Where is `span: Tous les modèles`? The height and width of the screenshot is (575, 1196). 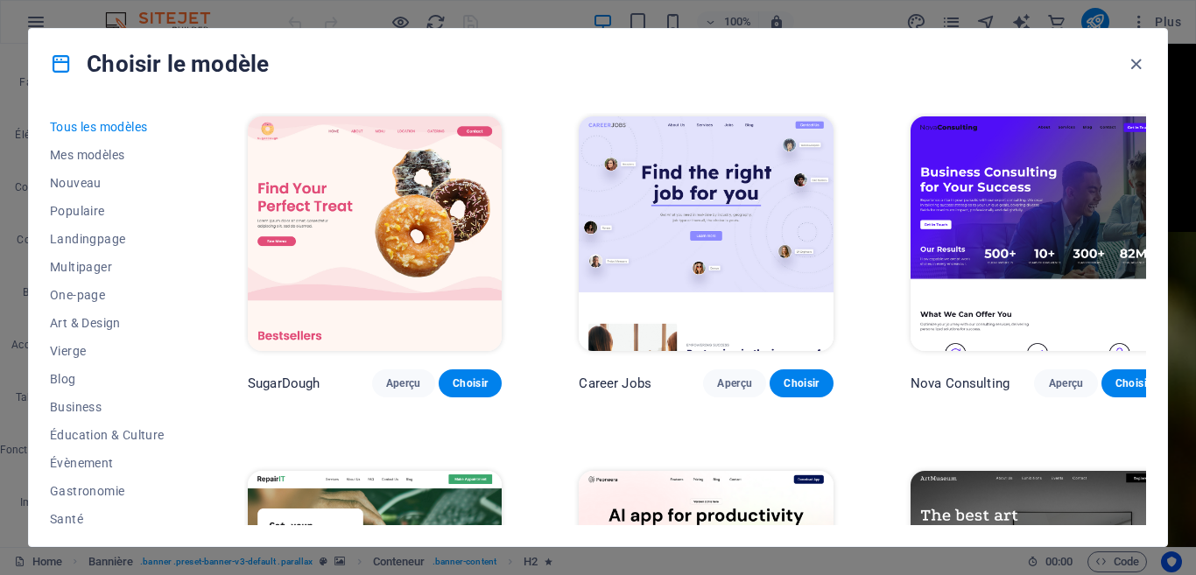
span: Tous les modèles is located at coordinates (110, 127).